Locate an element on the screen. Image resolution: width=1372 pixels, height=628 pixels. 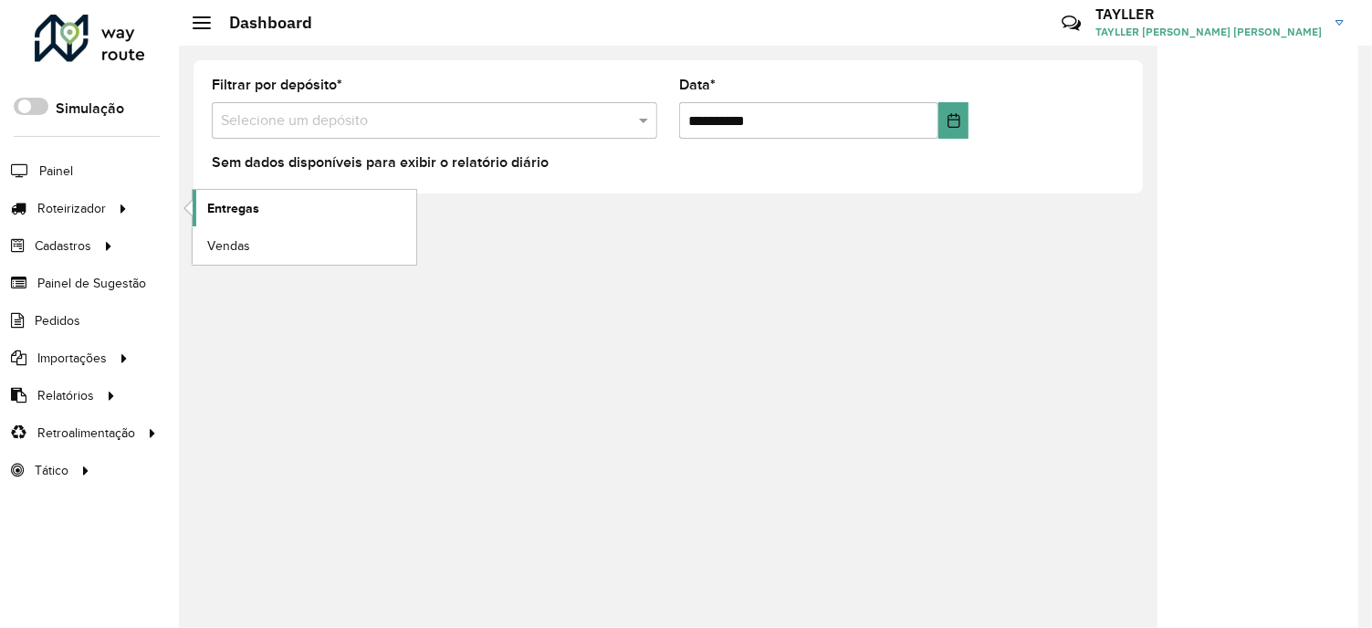
span: Entregas is located at coordinates (233, 208).